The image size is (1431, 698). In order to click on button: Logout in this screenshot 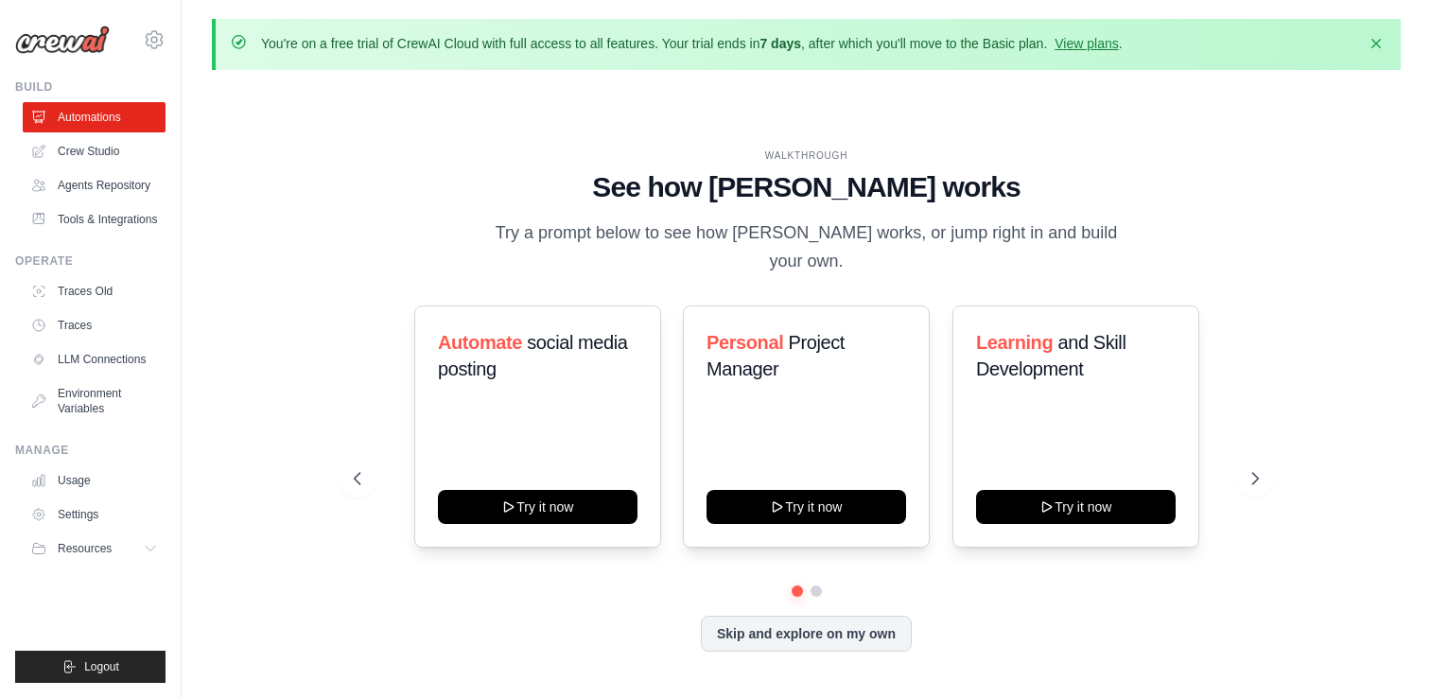, I will do `click(90, 667)`.